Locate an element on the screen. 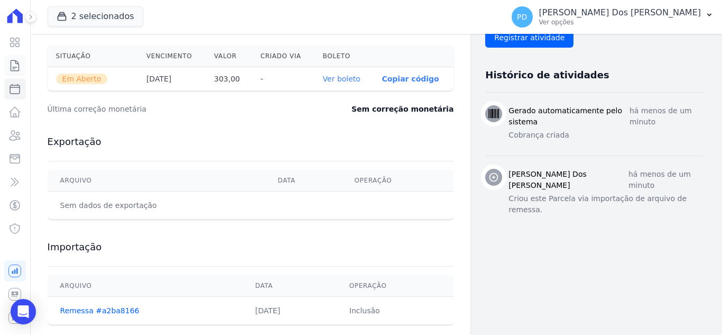  input: Registrar atividade is located at coordinates (529, 38).